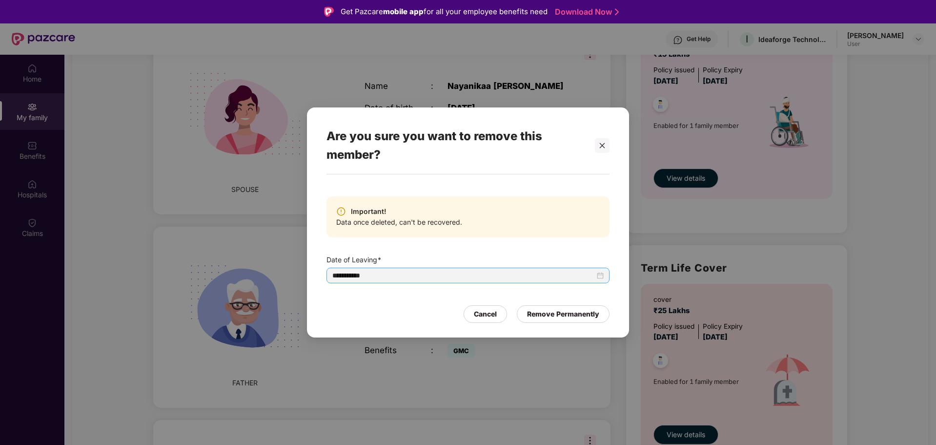  I want to click on strong: mobile app, so click(403, 11).